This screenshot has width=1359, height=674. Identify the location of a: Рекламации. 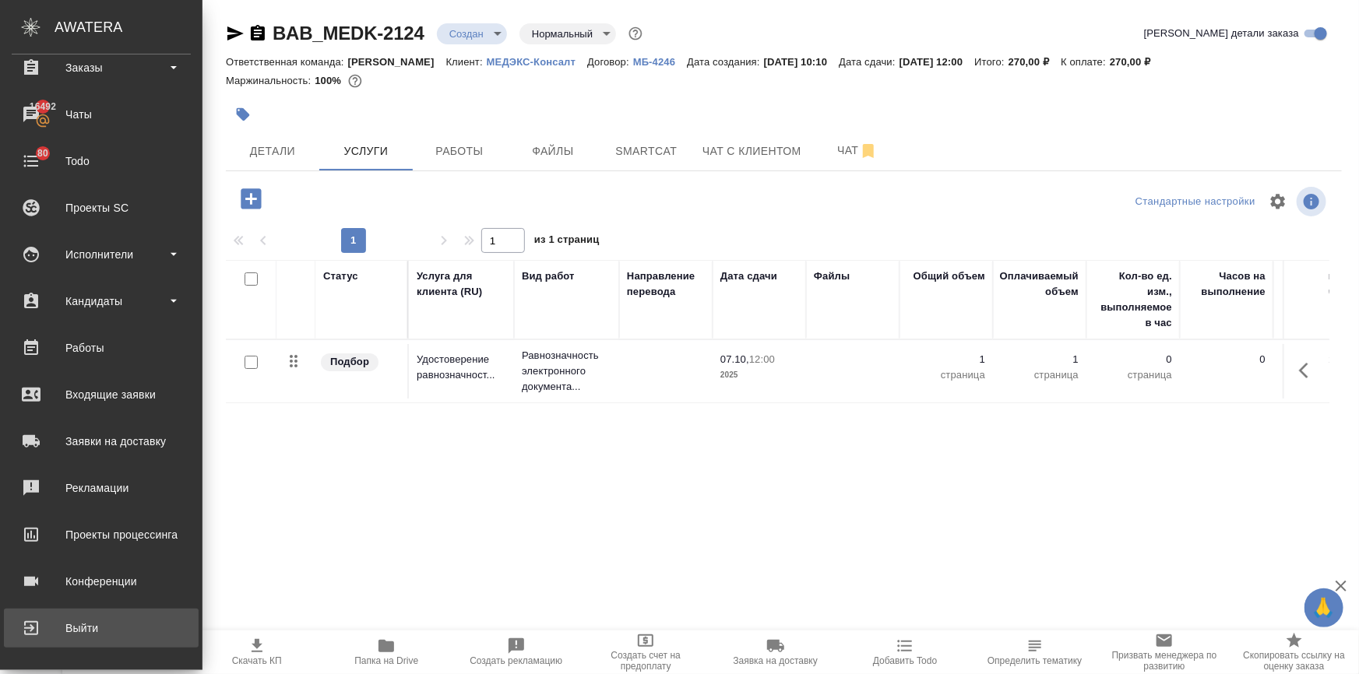
(101, 488).